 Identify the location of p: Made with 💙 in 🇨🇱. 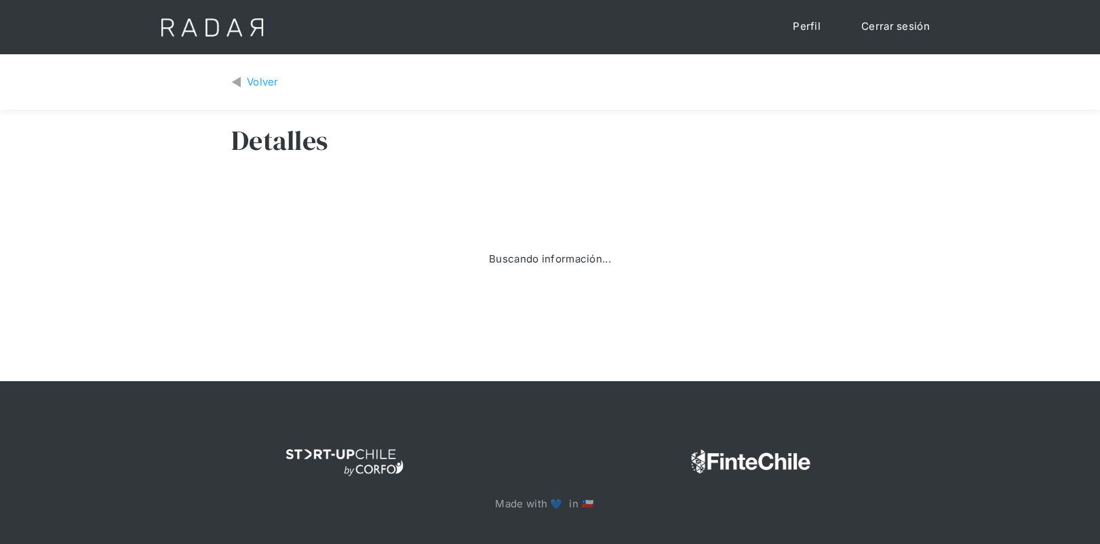
(549, 504).